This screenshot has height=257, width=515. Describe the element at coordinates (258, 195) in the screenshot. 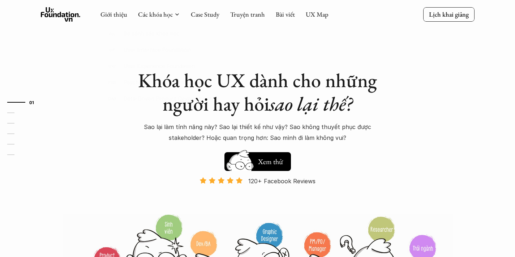

I see `a: 120+ Facebook Reviews` at that location.